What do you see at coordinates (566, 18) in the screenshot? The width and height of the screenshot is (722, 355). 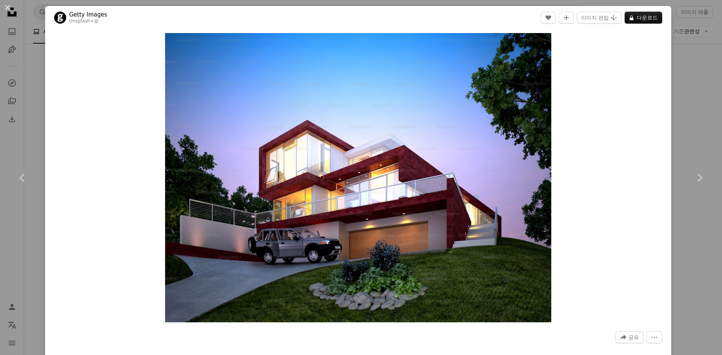 I see `button: 컬렉션에 추가` at bounding box center [566, 18].